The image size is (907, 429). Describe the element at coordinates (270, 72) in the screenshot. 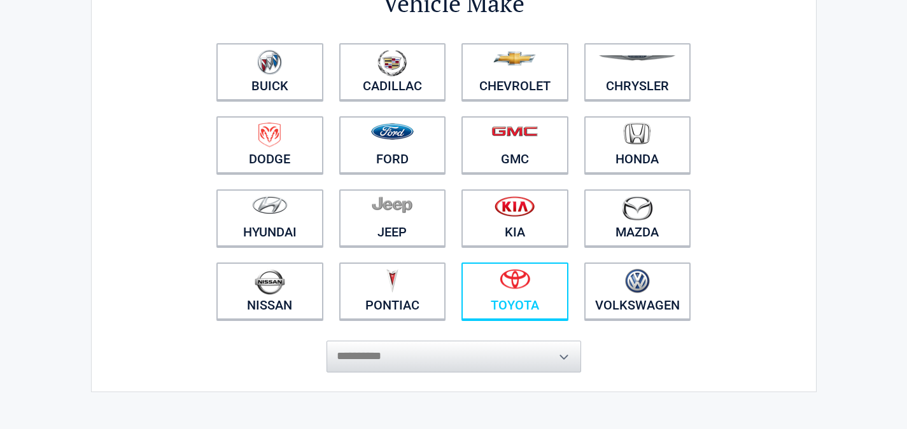

I see `a: Buick` at that location.